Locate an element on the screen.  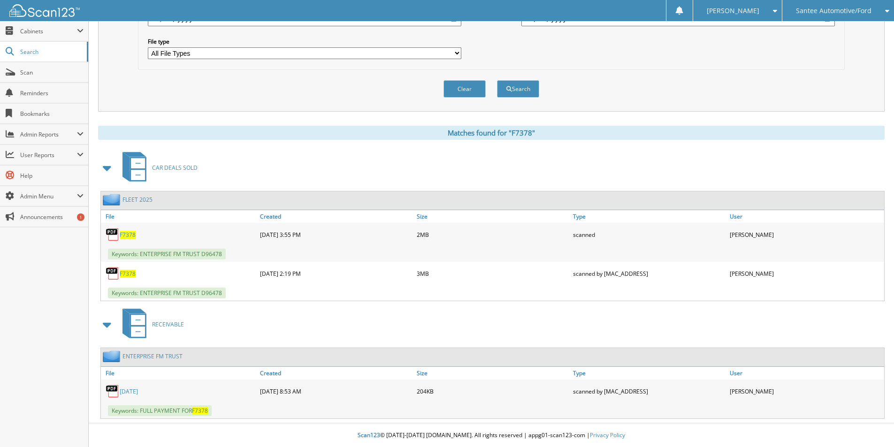
label: File type is located at coordinates (305, 41).